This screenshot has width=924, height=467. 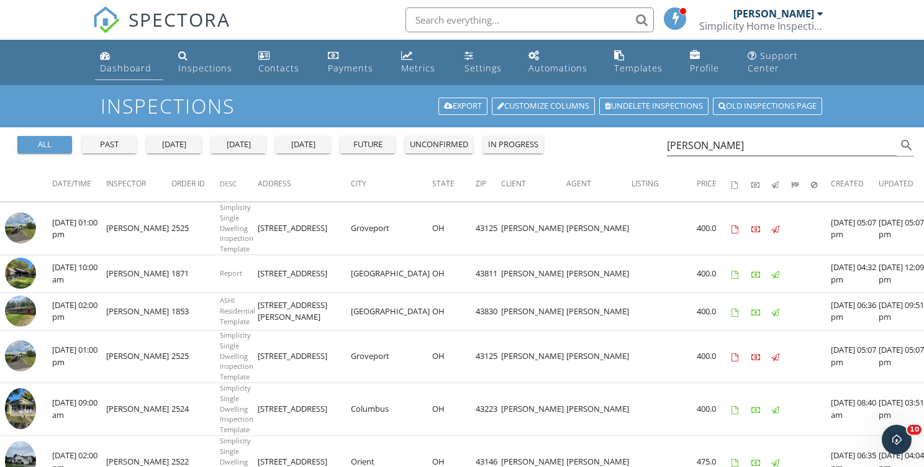 I want to click on td: 43811, so click(x=488, y=274).